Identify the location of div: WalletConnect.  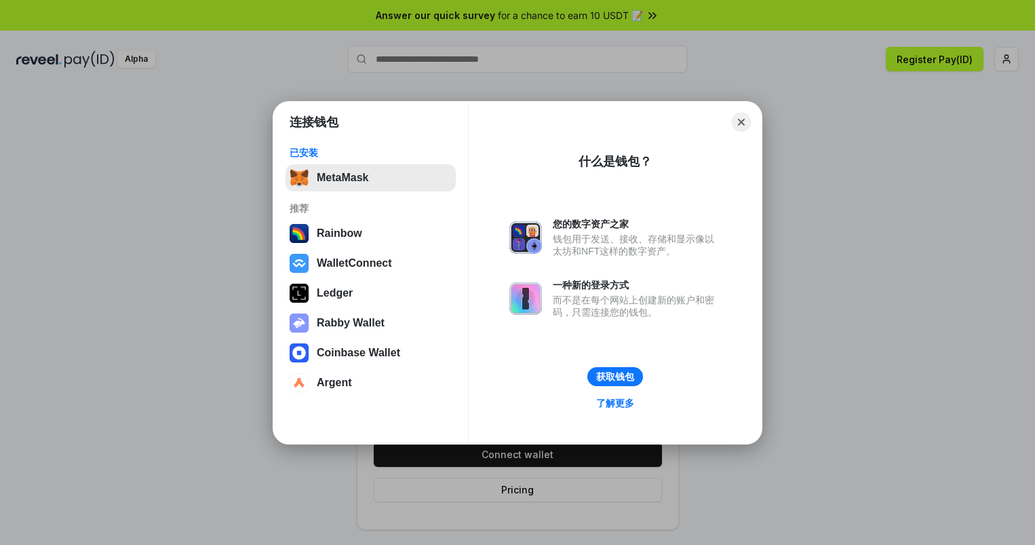
(354, 263).